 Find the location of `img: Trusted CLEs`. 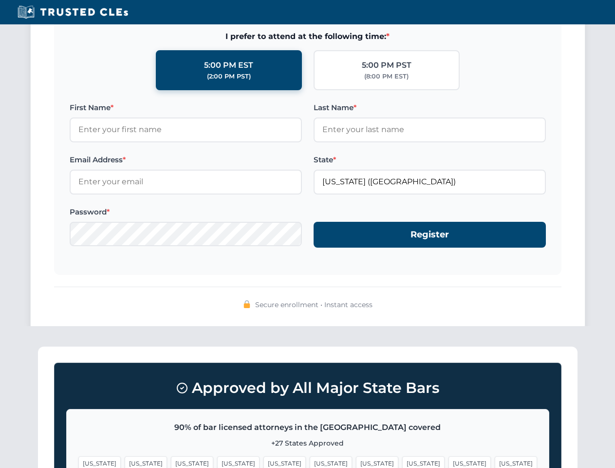

img: Trusted CLEs is located at coordinates (73, 12).